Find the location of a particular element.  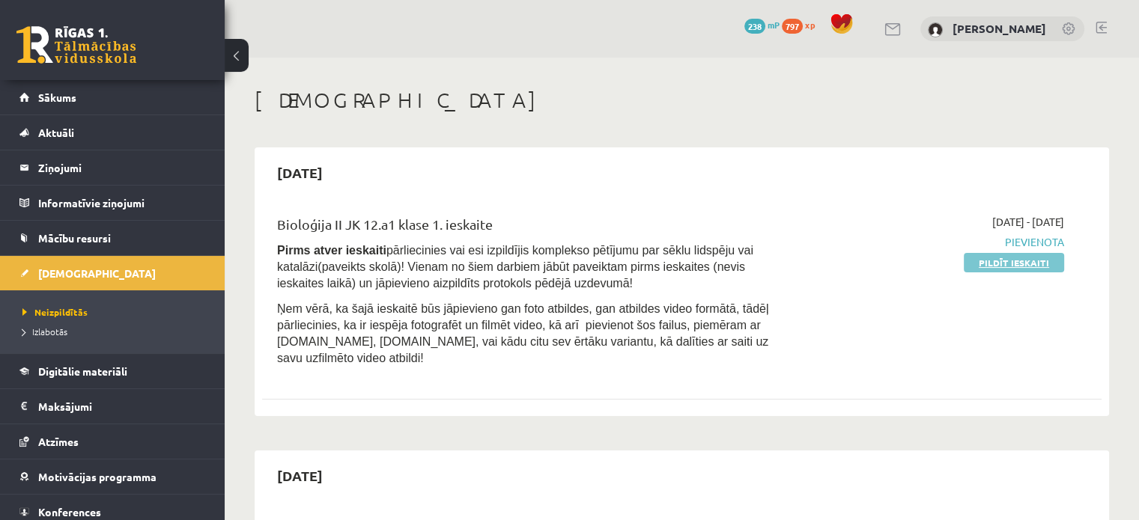

a: Neizpildītās is located at coordinates (116, 312).